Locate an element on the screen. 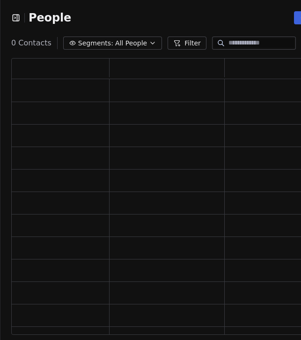 Image resolution: width=301 pixels, height=340 pixels. span: Segments: is located at coordinates (95, 43).